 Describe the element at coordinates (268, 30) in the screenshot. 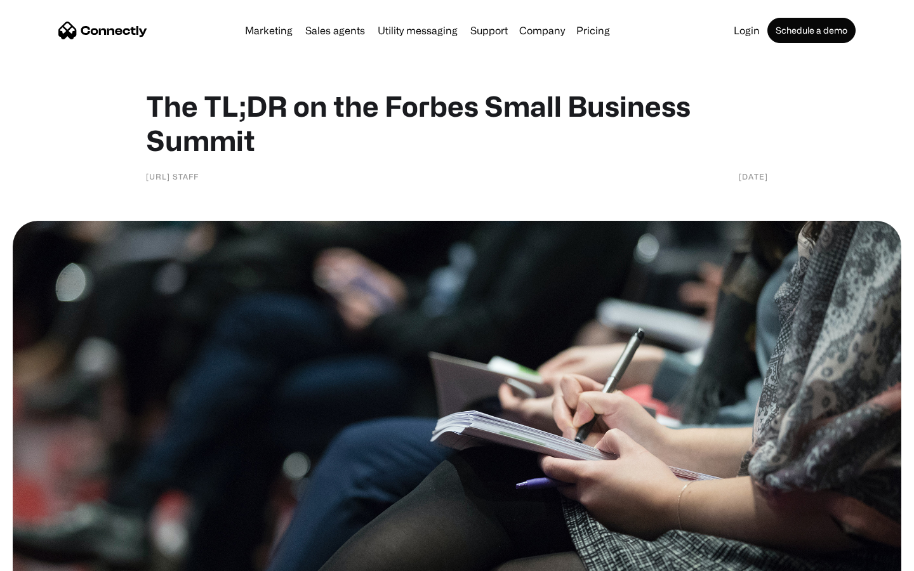

I see `a: Marketing` at that location.